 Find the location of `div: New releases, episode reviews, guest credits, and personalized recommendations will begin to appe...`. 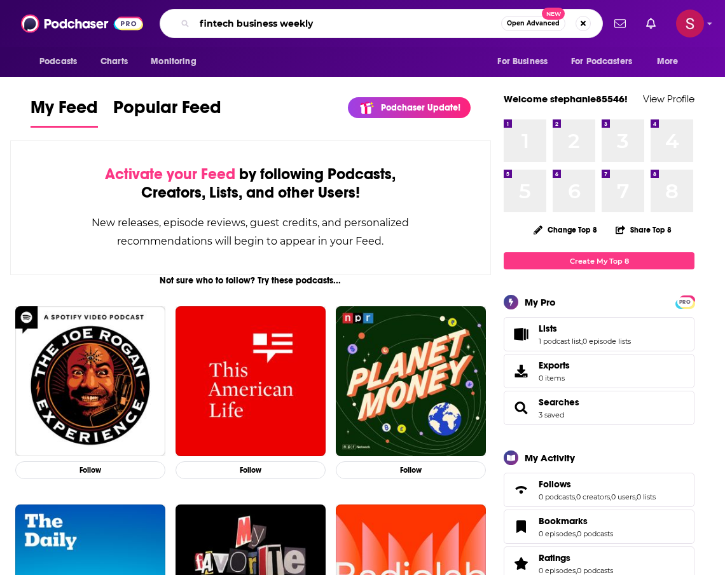

div: New releases, episode reviews, guest credits, and personalized recommendations will begin to appe... is located at coordinates (251, 232).